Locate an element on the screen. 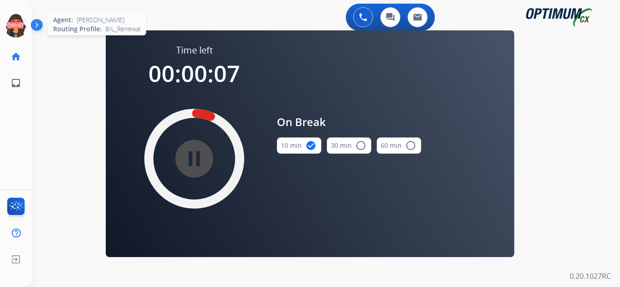 Image resolution: width=620 pixels, height=287 pixels. mat-icon: check_circle is located at coordinates (311, 146).